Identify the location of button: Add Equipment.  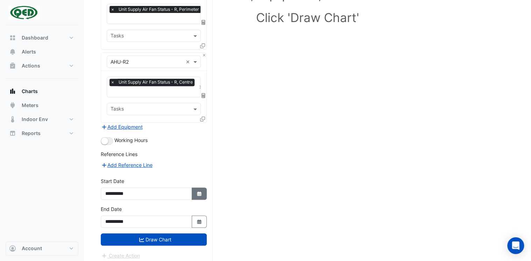
(122, 127).